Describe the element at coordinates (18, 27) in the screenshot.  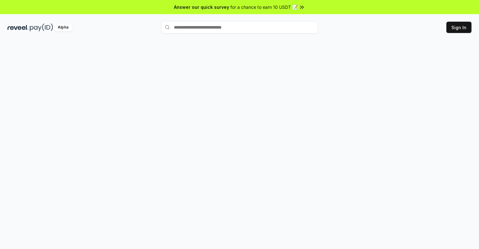
I see `img: reveel_dark` at that location.